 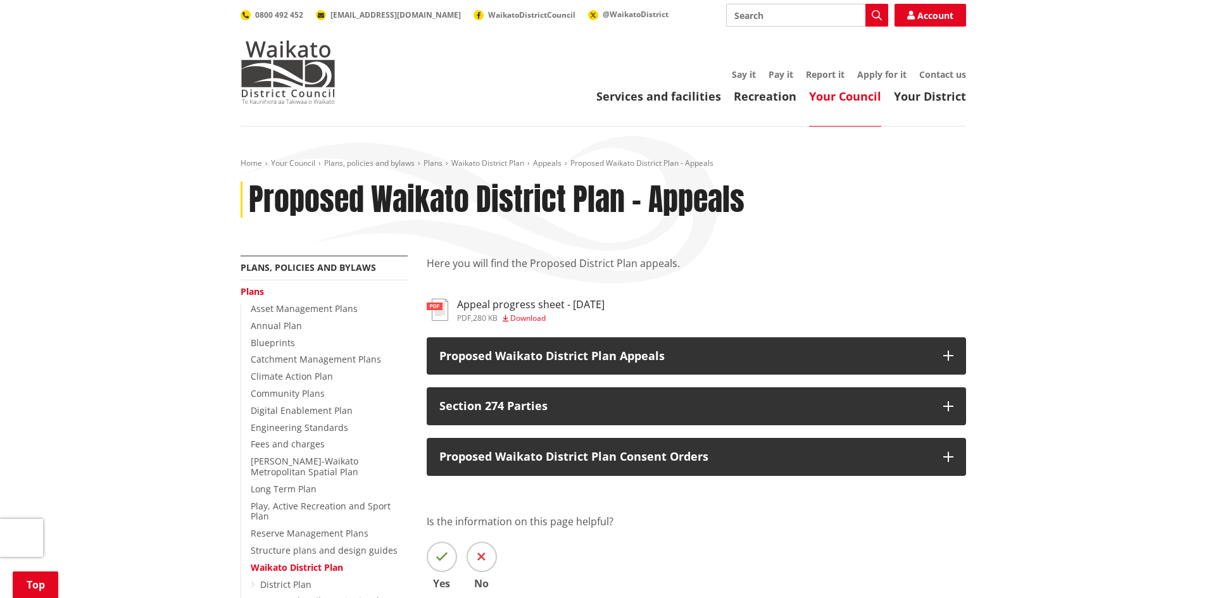 What do you see at coordinates (251, 163) in the screenshot?
I see `a: Home` at bounding box center [251, 163].